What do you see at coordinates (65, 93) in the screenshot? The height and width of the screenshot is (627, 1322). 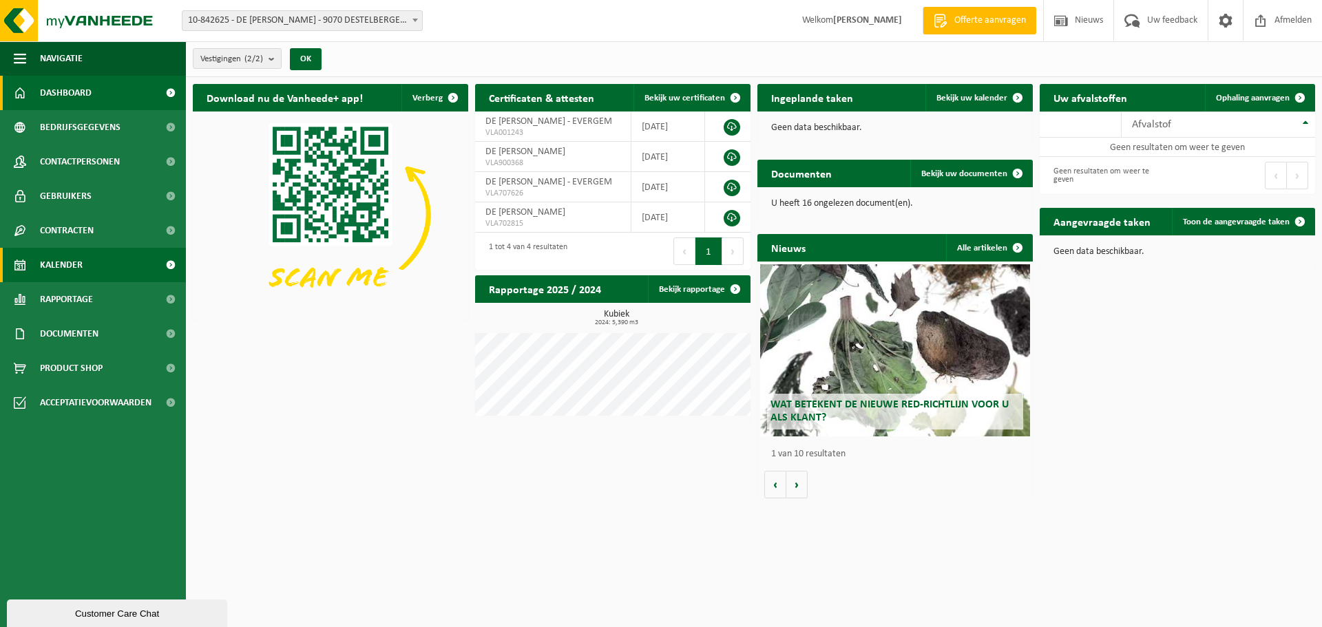 I see `span: Dashboard` at bounding box center [65, 93].